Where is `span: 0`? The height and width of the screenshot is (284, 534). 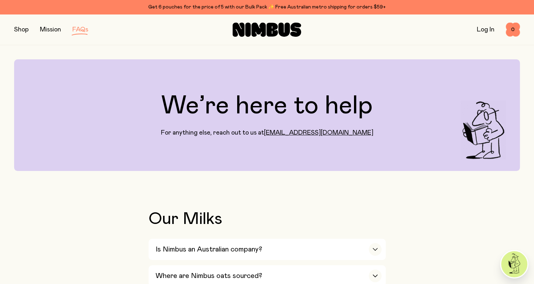
span: 0 is located at coordinates (513, 30).